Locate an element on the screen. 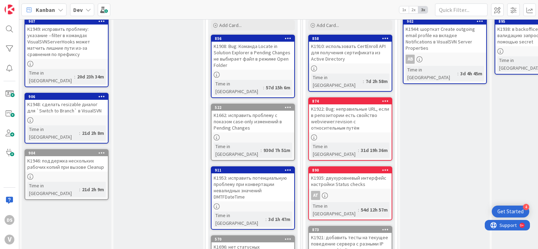 The image size is (538, 249). div: 21d 2h 9m is located at coordinates (93, 190).